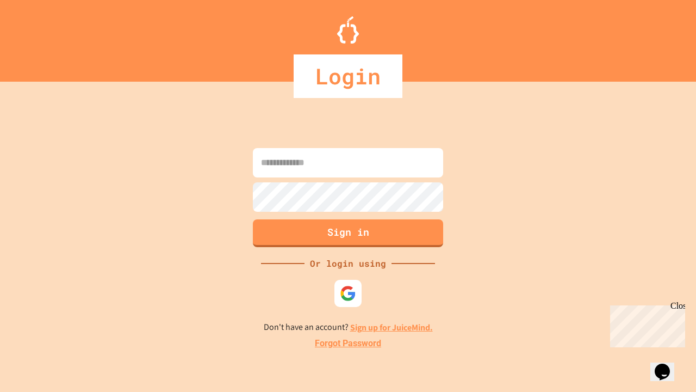  Describe the element at coordinates (392, 327) in the screenshot. I see `a: Sign up for JuiceMind.` at that location.